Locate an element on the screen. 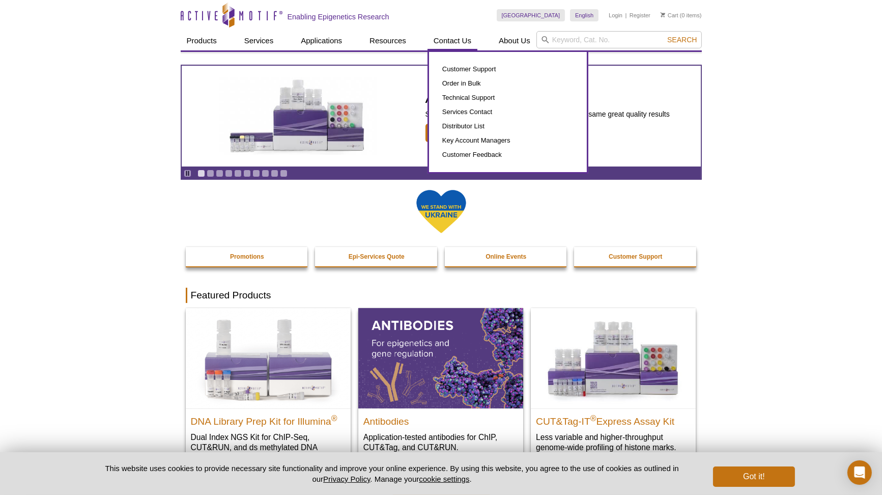 The height and width of the screenshot is (495, 882). h2: Featured Products is located at coordinates (441, 295).